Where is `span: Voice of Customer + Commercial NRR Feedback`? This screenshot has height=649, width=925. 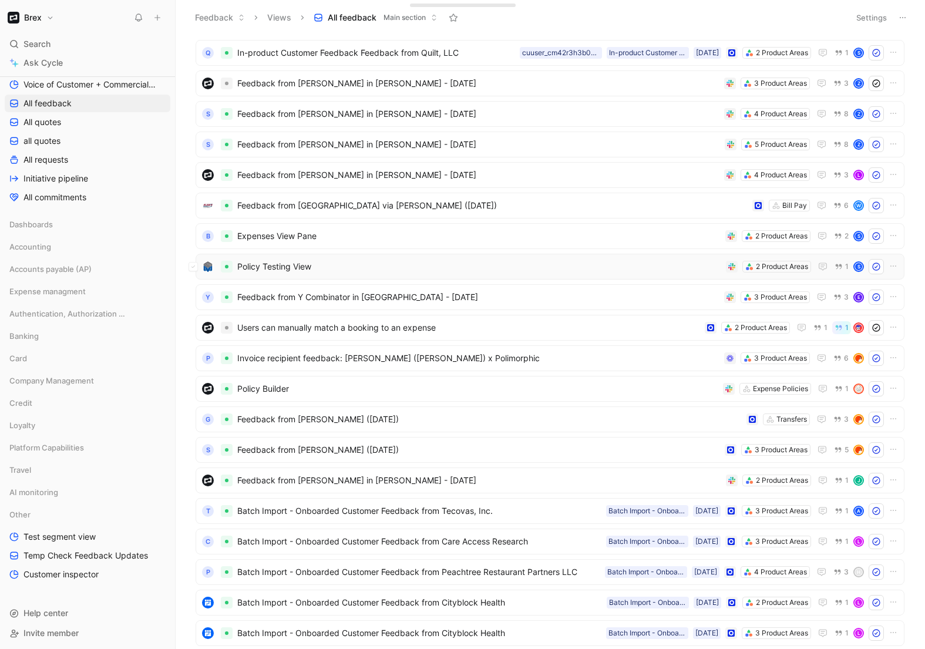
span: Voice of Customer + Commercial NRR Feedback is located at coordinates (90, 85).